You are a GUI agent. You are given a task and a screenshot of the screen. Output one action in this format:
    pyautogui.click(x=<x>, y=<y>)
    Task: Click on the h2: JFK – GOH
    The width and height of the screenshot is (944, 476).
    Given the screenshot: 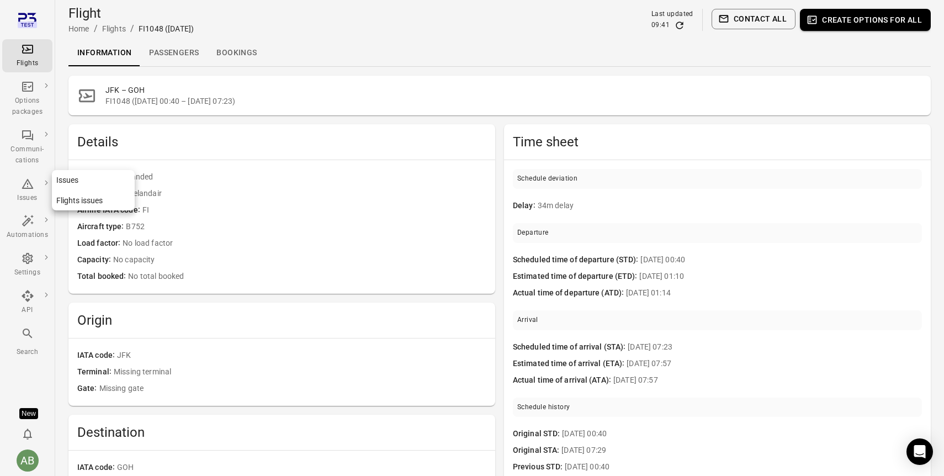 What is the action you would take?
    pyautogui.click(x=514, y=90)
    